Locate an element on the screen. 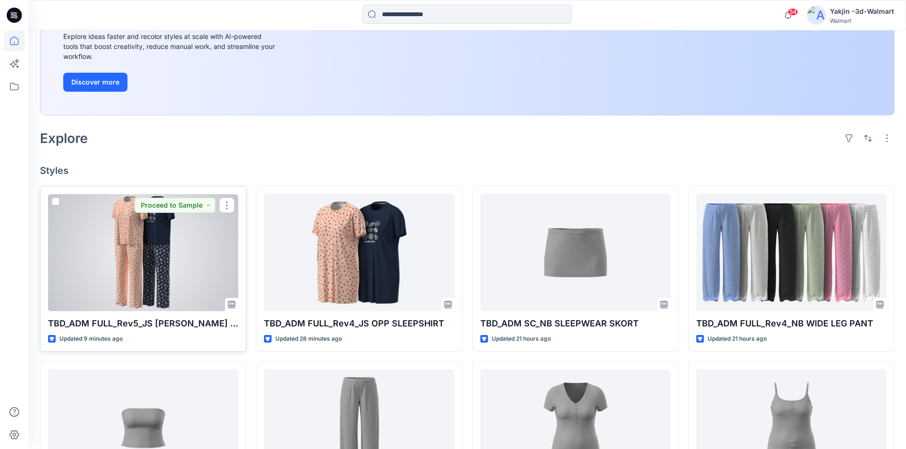 The height and width of the screenshot is (449, 906). h2: Explore is located at coordinates (64, 138).